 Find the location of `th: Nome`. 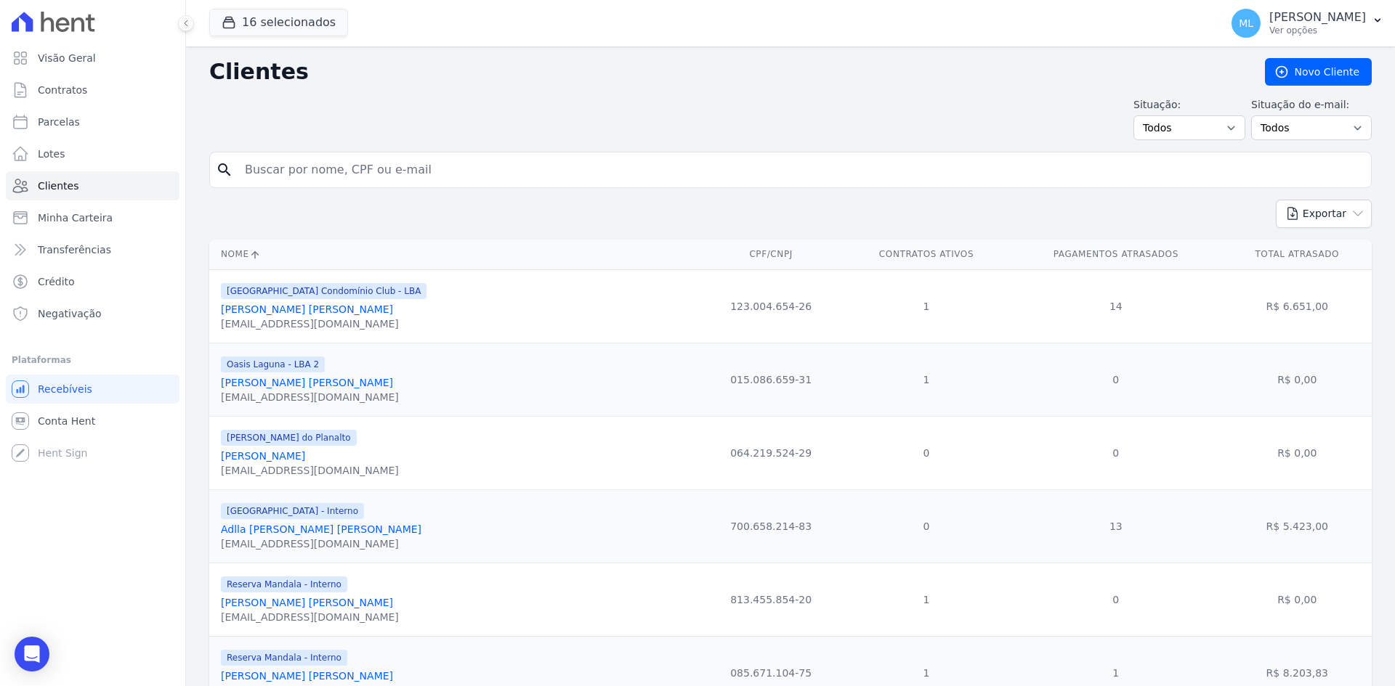

th: Nome is located at coordinates (453, 254).